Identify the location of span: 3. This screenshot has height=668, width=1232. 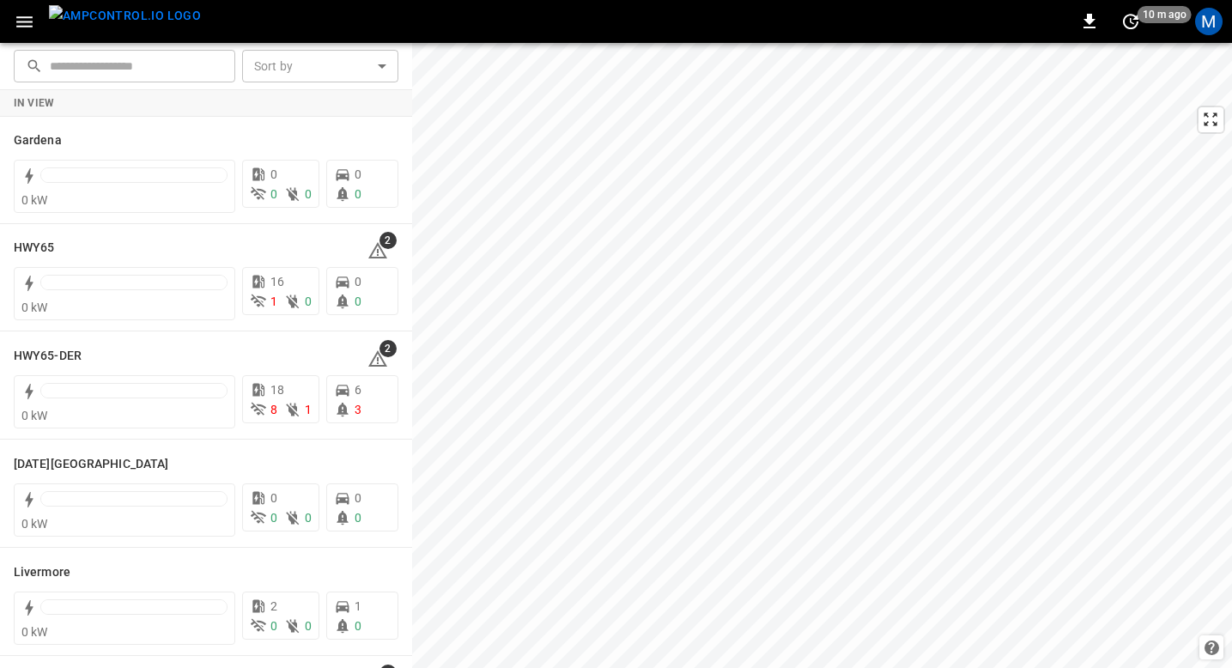
(358, 410).